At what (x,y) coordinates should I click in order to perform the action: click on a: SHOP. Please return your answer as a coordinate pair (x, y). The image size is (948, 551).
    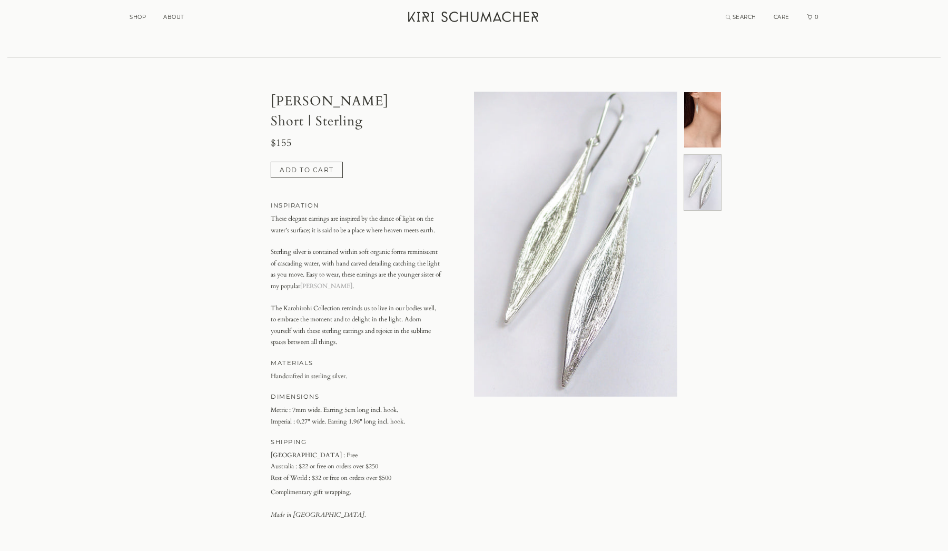
    Looking at the image, I should click on (137, 17).